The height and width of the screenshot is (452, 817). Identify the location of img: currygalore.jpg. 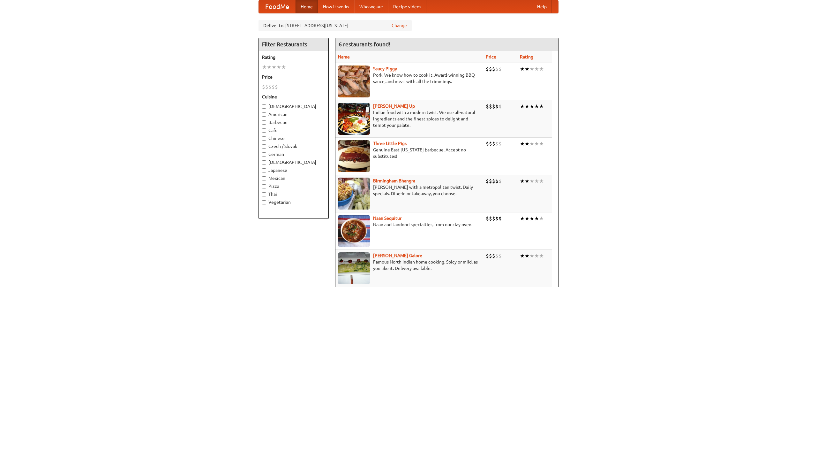
(354, 268).